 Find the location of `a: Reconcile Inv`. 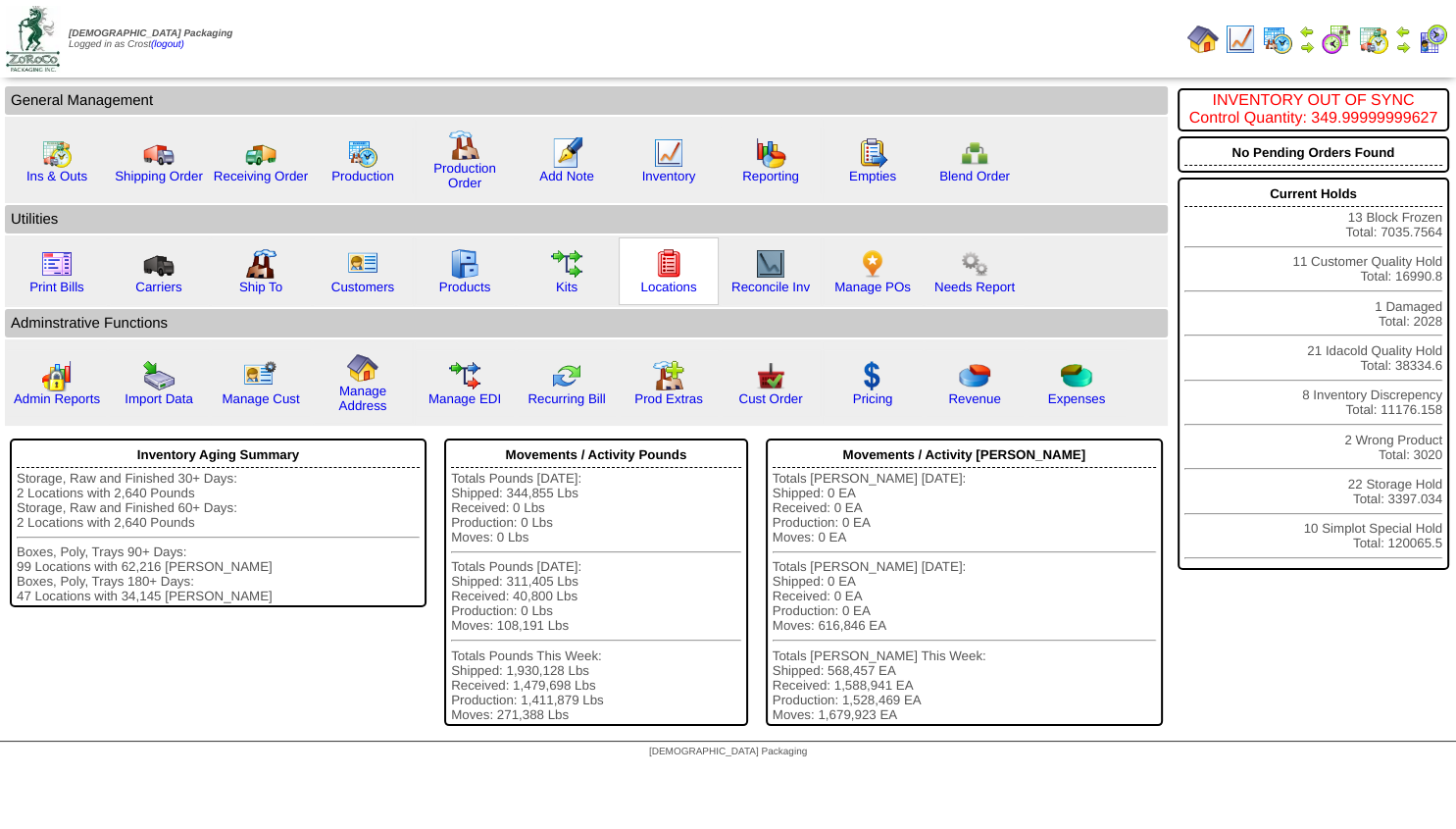

a: Reconcile Inv is located at coordinates (770, 287).